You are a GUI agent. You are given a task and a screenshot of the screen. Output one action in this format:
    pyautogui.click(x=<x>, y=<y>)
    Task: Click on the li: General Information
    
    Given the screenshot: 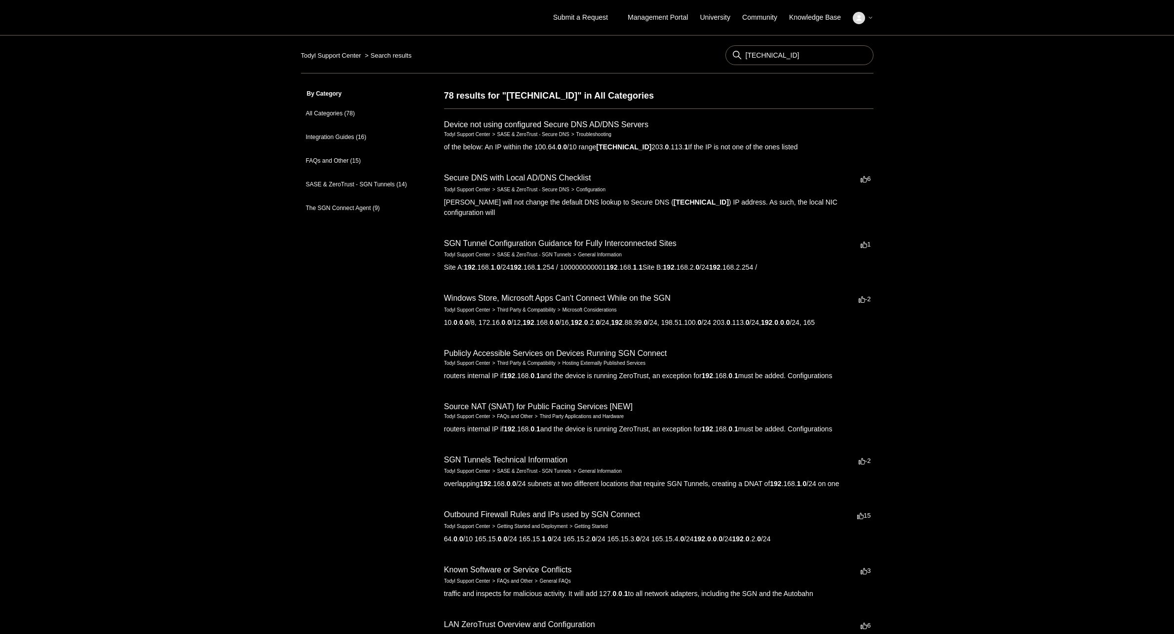 What is the action you would take?
    pyautogui.click(x=596, y=255)
    